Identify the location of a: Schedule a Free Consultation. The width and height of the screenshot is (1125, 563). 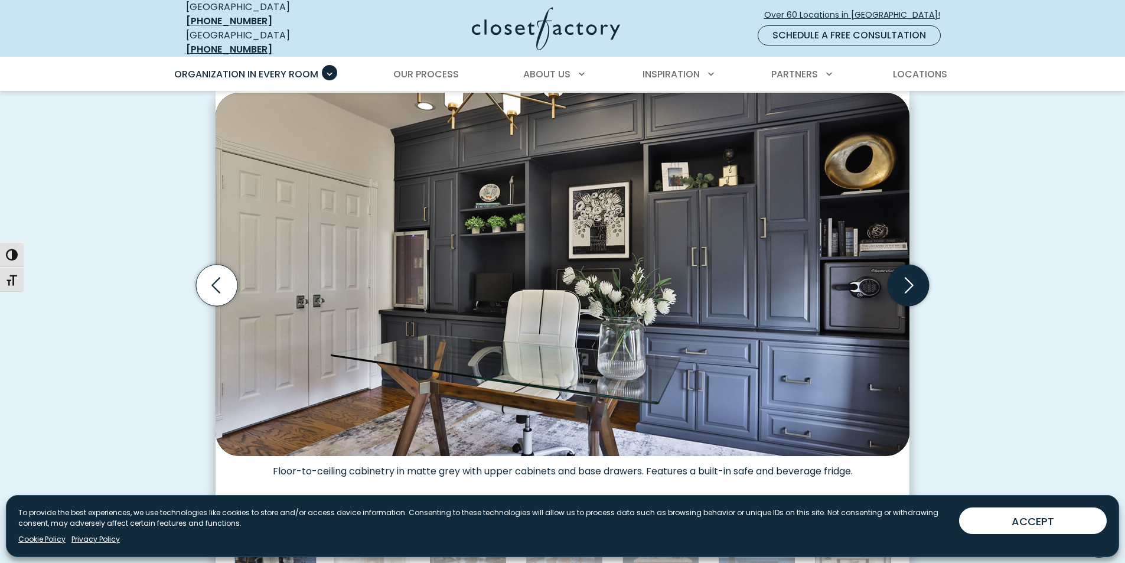
(849, 35).